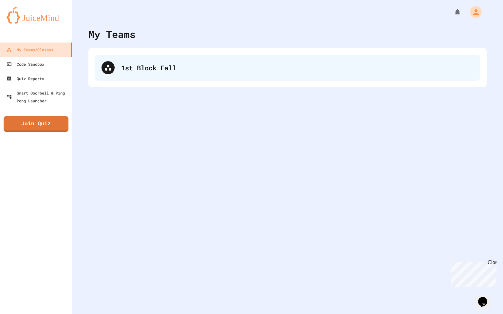 This screenshot has width=503, height=314. Describe the element at coordinates (452, 12) in the screenshot. I see `div: My Notifications` at that location.